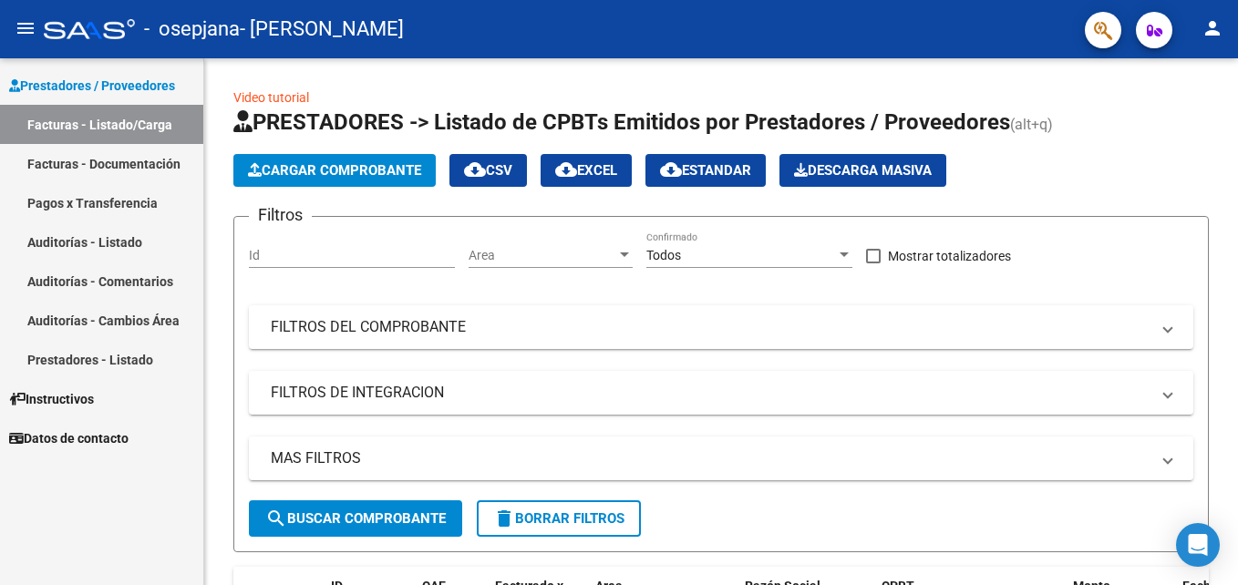 This screenshot has height=585, width=1238. What do you see at coordinates (721, 393) in the screenshot?
I see `mat-expansion-panel-header: FILTROS DE INTEGRACION` at bounding box center [721, 393].